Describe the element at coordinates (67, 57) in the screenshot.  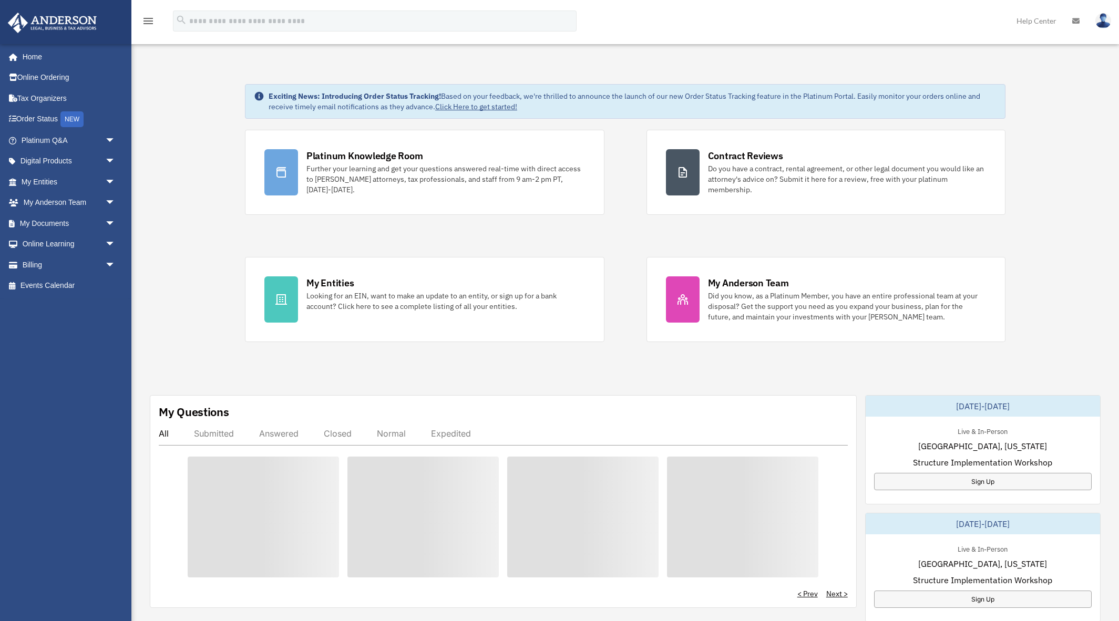
I see `a: Home` at that location.